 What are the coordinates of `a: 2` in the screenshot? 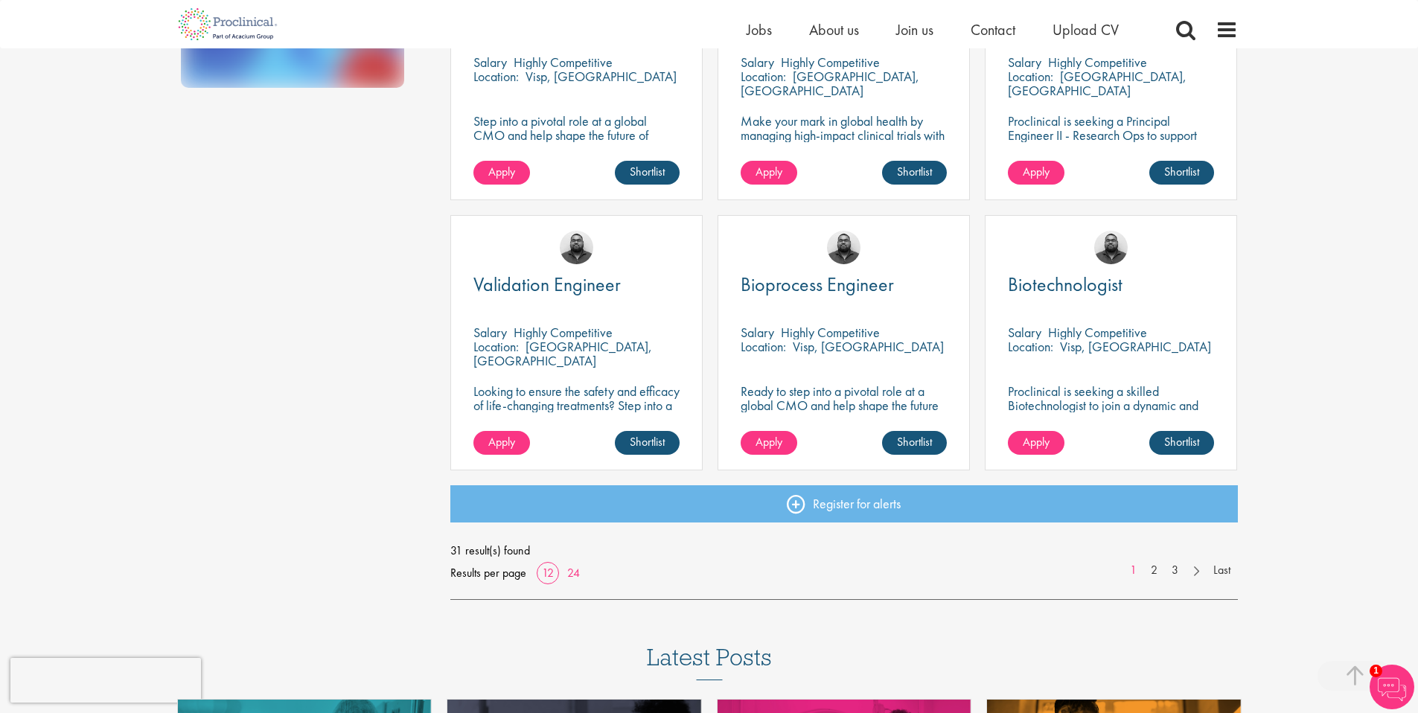 It's located at (1154, 570).